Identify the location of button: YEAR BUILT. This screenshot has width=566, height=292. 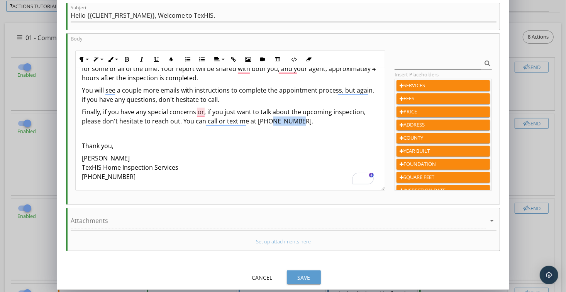
(443, 151).